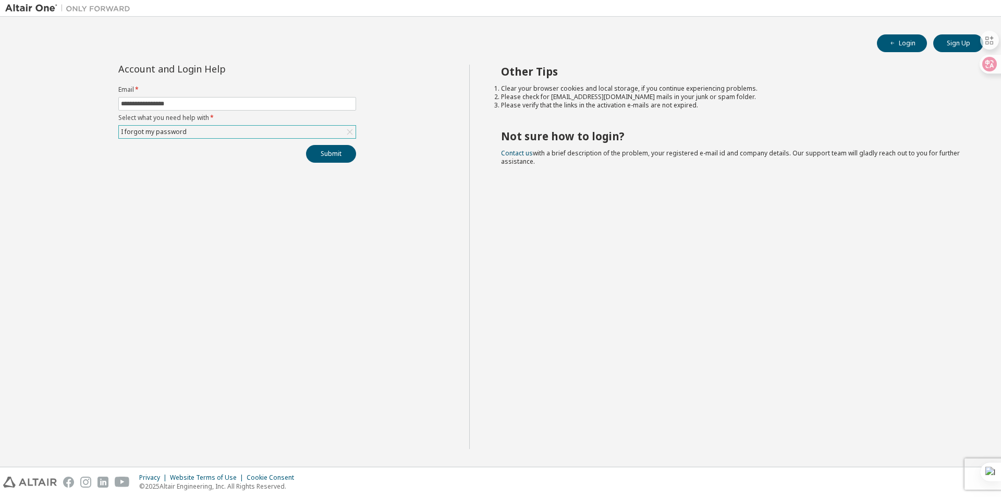  I want to click on div: Cookie Consent, so click(273, 478).